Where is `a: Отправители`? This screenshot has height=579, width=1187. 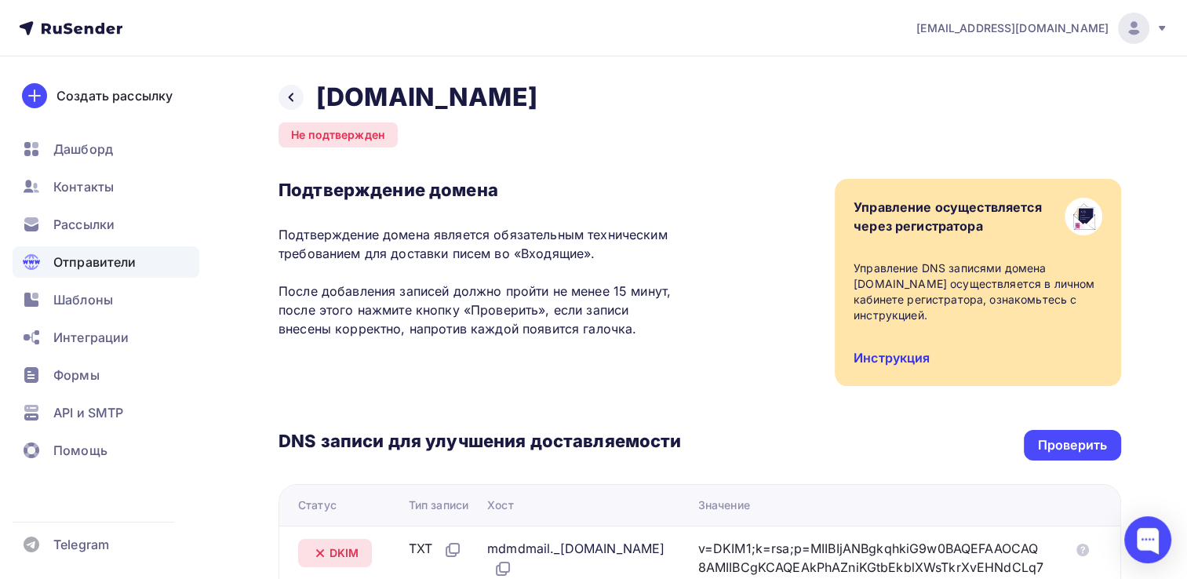 a: Отправители is located at coordinates (106, 262).